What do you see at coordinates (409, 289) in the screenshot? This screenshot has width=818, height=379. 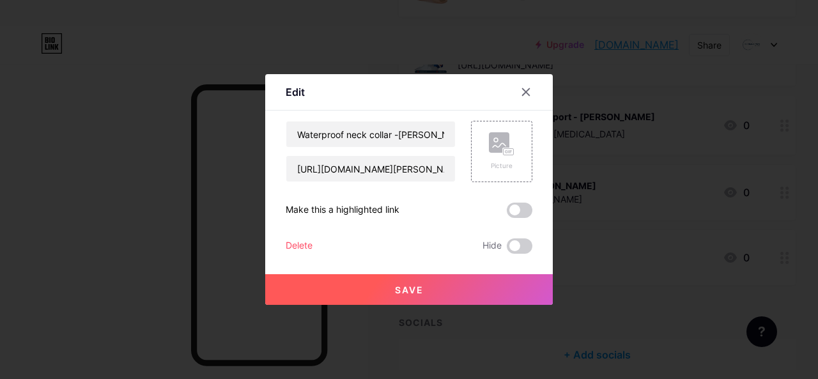 I see `span: Save` at bounding box center [409, 289].